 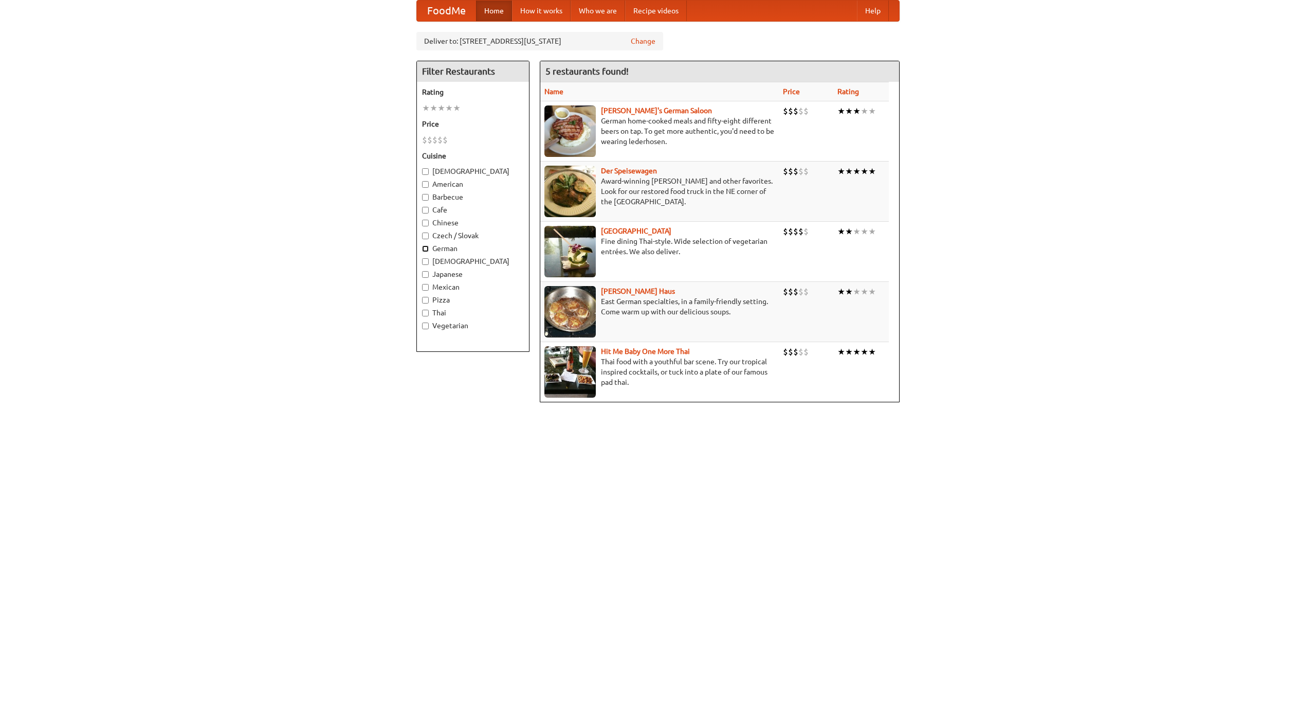 I want to click on label: German, so click(x=473, y=248).